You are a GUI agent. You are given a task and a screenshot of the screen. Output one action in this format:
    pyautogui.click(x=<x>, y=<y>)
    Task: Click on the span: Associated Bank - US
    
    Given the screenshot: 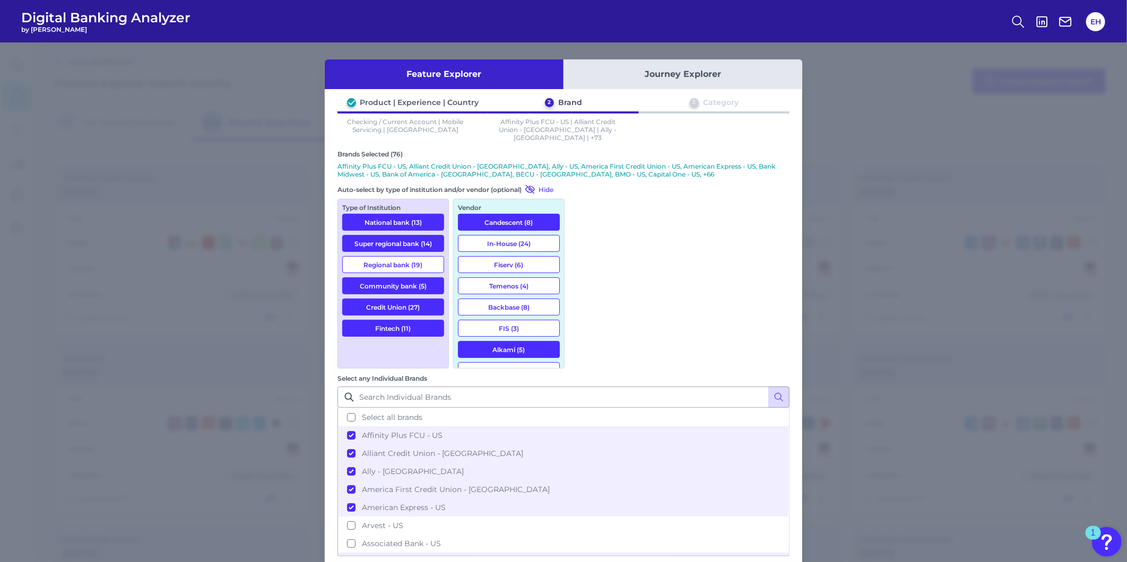 What is the action you would take?
    pyautogui.click(x=401, y=544)
    